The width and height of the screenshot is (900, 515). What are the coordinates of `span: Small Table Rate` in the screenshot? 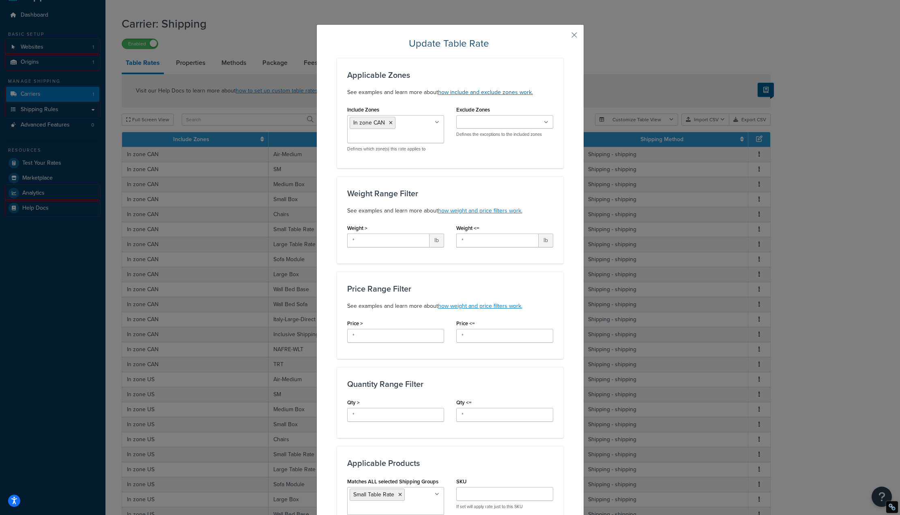 It's located at (374, 494).